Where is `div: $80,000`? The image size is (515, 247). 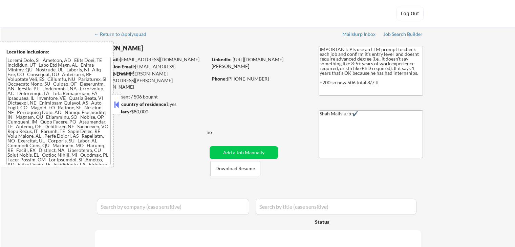 div: $80,000 is located at coordinates (151, 112).